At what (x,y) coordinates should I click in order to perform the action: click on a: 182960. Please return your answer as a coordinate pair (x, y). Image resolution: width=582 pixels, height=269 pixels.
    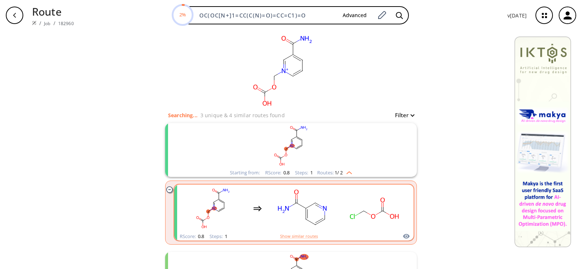
    Looking at the image, I should click on (66, 23).